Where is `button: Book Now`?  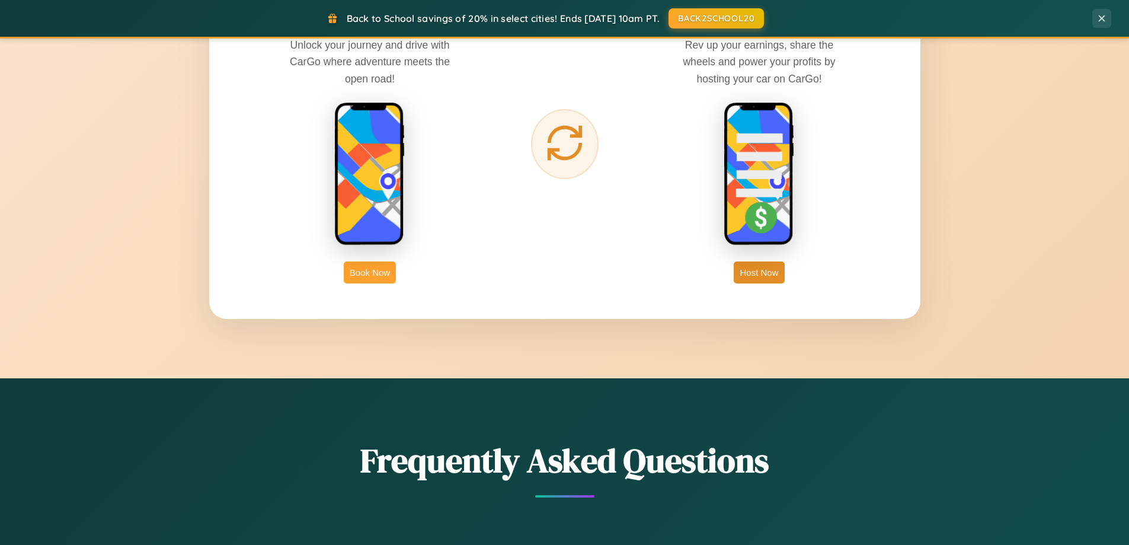 button: Book Now is located at coordinates (370, 272).